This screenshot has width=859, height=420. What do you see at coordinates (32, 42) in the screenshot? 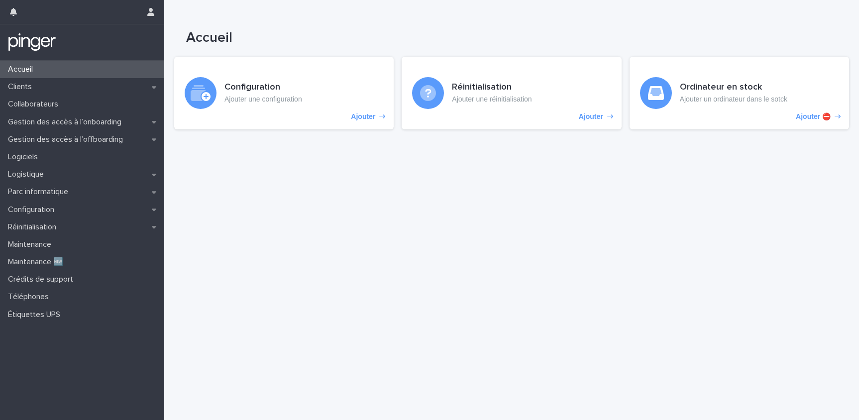
I see `img: mTgBEunGTSyRkCgitkcU` at bounding box center [32, 42].